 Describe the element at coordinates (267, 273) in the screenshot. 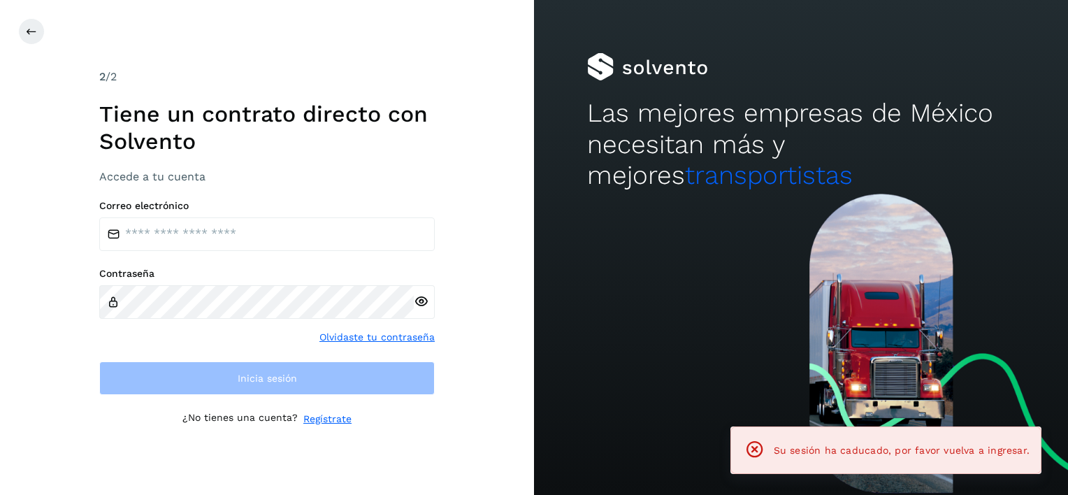

I see `label: Contraseña` at that location.